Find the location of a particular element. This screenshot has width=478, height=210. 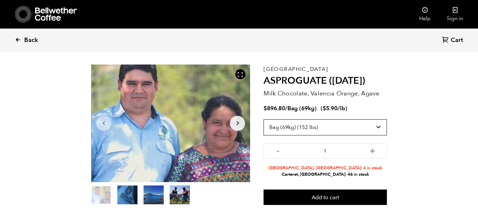

button: Add to cart is located at coordinates (325, 197).